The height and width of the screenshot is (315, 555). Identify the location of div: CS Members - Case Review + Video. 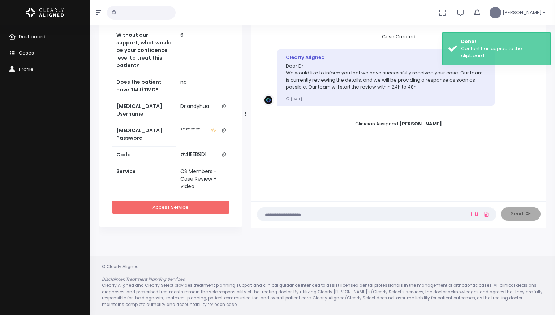
(204, 179).